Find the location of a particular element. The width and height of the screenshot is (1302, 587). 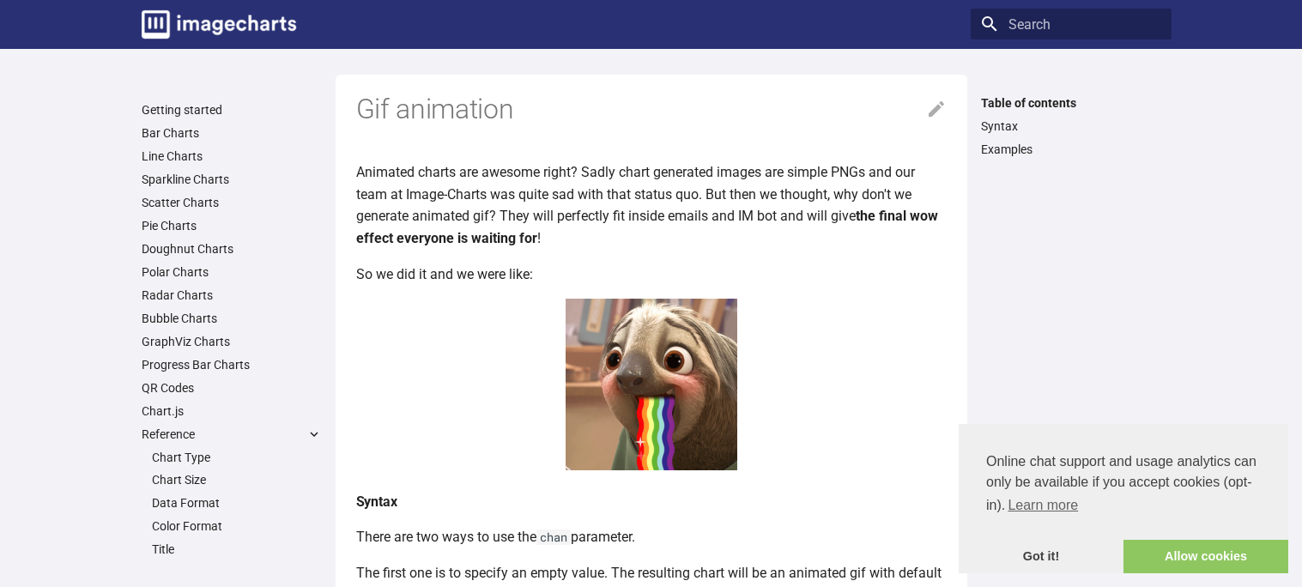

label: Table of contents is located at coordinates (1071, 103).